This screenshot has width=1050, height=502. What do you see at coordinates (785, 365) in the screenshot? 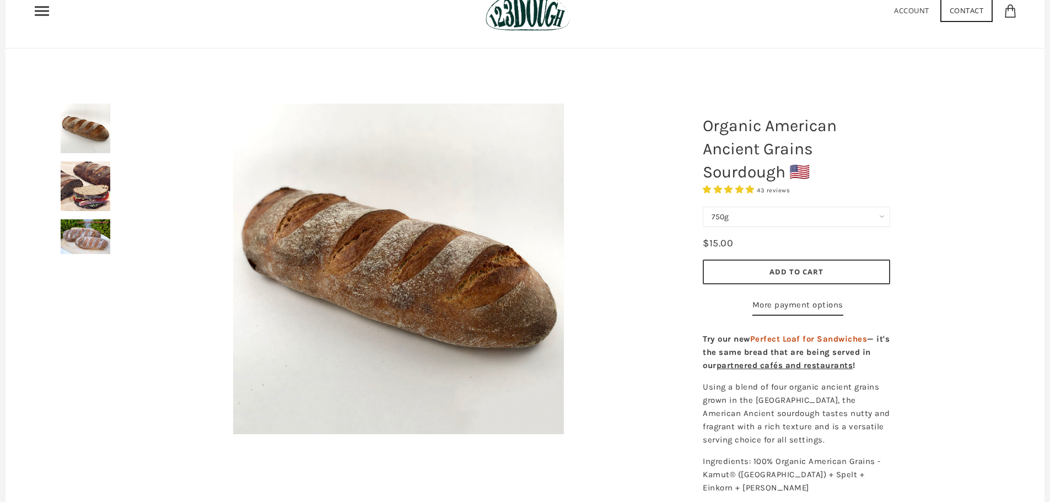
I see `a: partnered cafés and restaurants` at bounding box center [785, 365].